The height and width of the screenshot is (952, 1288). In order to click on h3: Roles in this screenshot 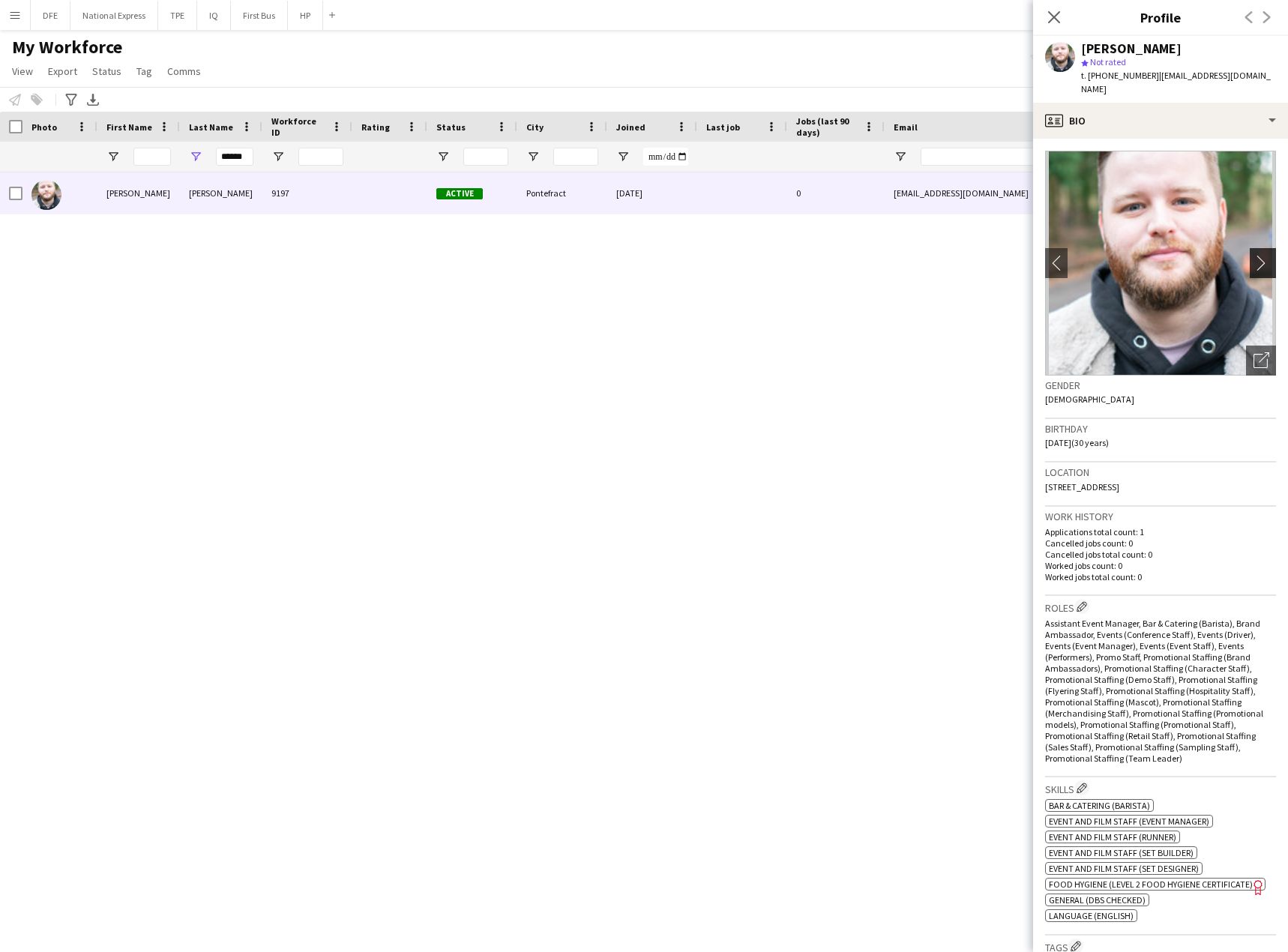, I will do `click(1160, 607)`.